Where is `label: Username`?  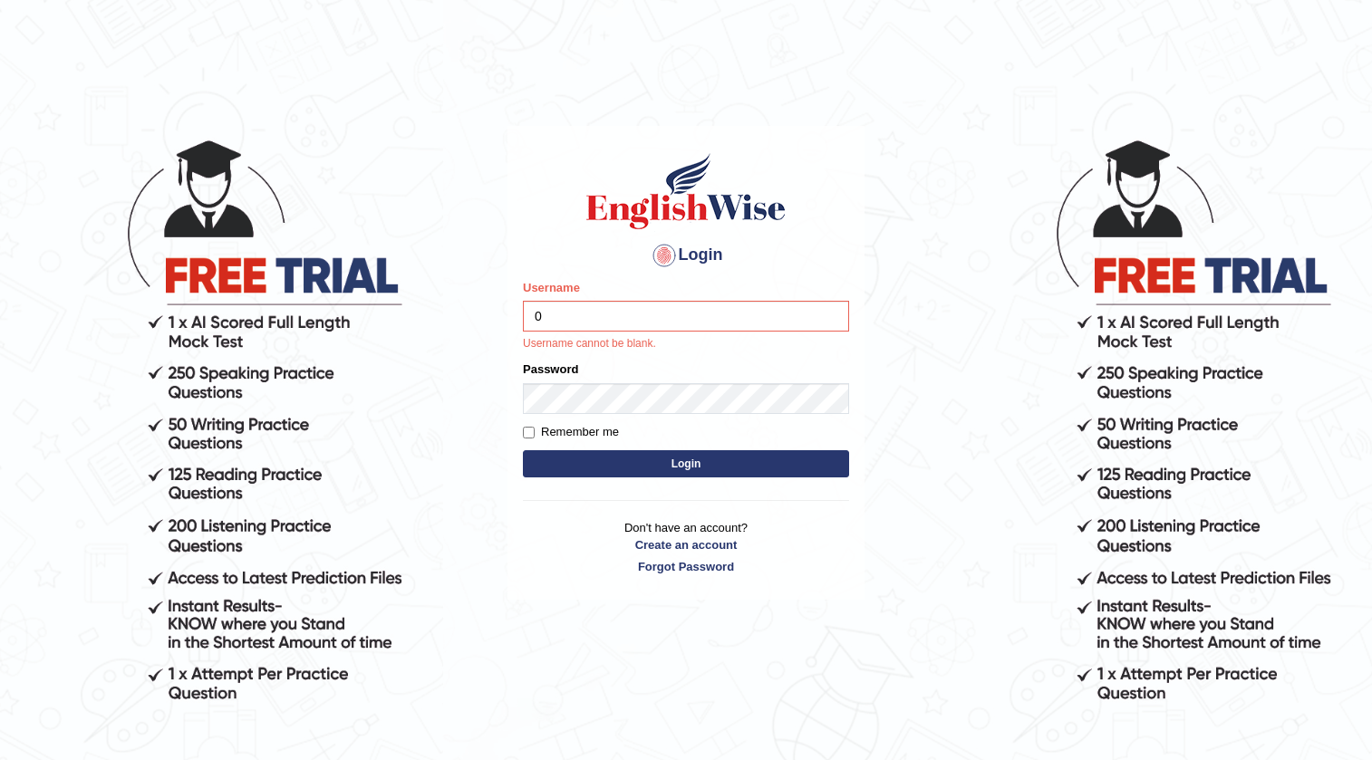
label: Username is located at coordinates (551, 287).